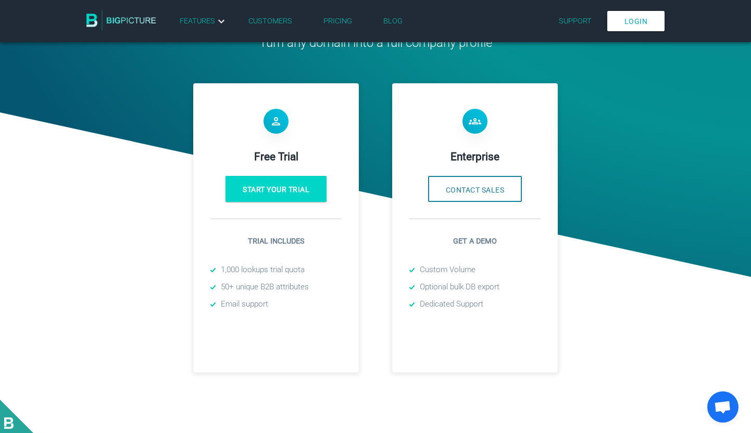 This screenshot has width=751, height=433. Describe the element at coordinates (204, 21) in the screenshot. I see `span: Features` at that location.